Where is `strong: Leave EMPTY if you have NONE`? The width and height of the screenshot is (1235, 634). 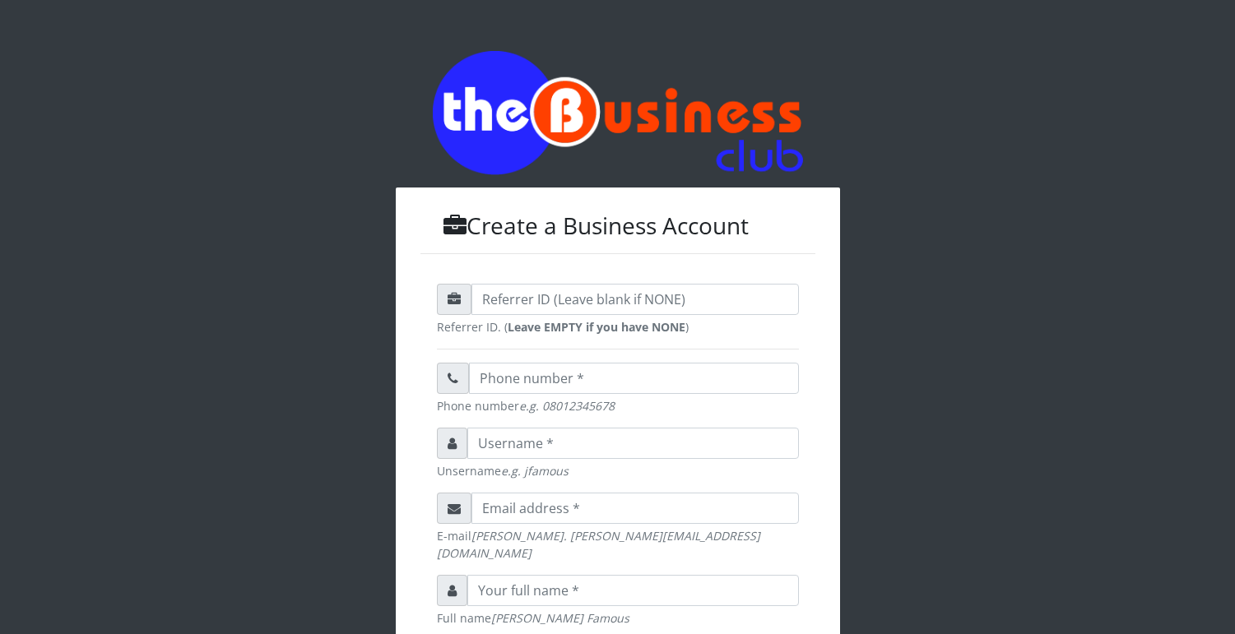
strong: Leave EMPTY if you have NONE is located at coordinates (596, 327).